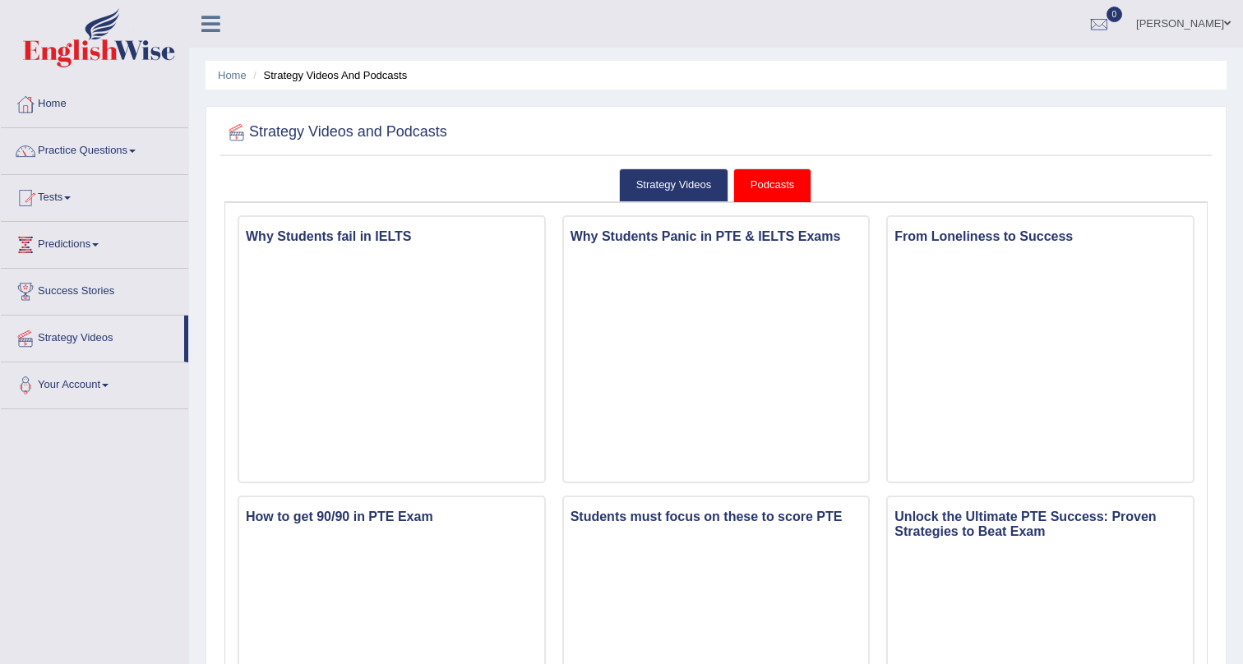 This screenshot has width=1243, height=664. I want to click on h3: Students must focus on these to score PTE, so click(716, 517).